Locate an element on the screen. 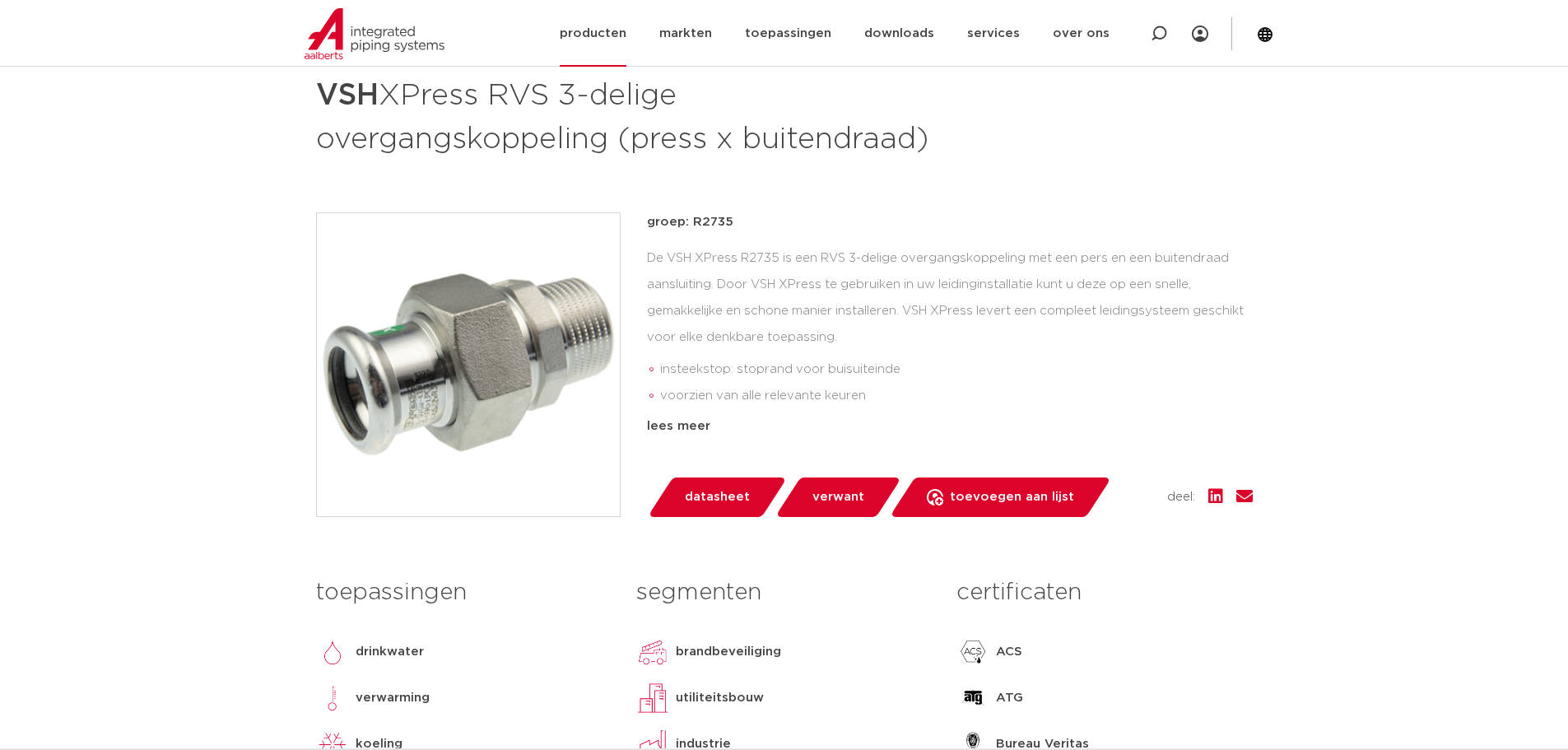 This screenshot has height=750, width=1568. span: toevoegen aan lijst is located at coordinates (1012, 497).